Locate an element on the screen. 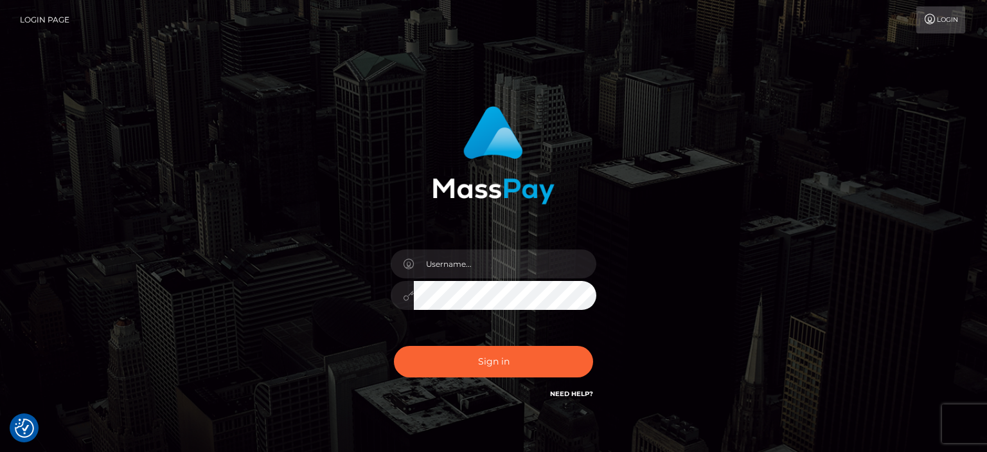  img: Revisit consent button is located at coordinates (24, 428).